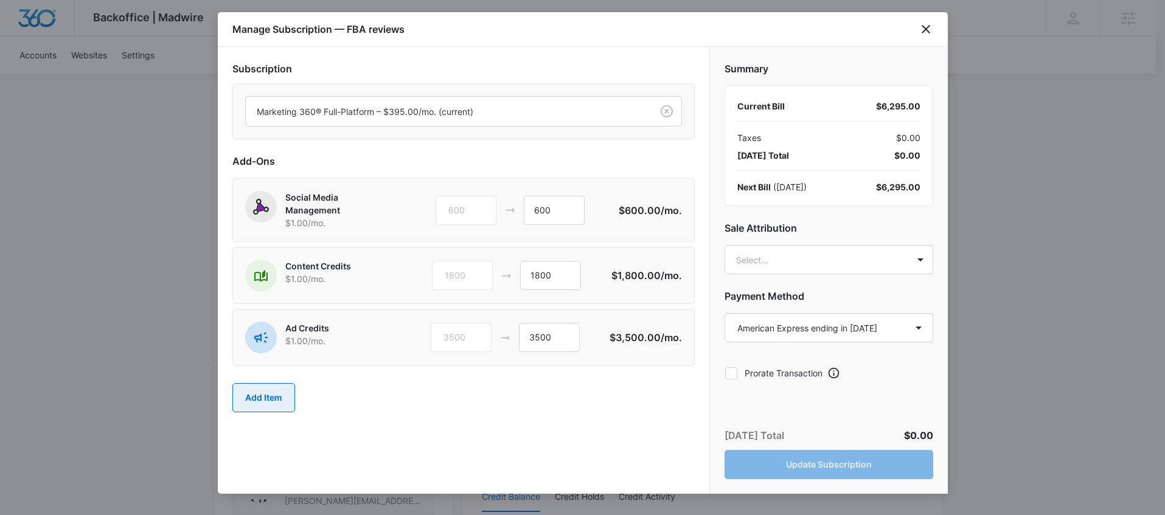 The width and height of the screenshot is (1165, 515). I want to click on button: Clear, so click(667, 111).